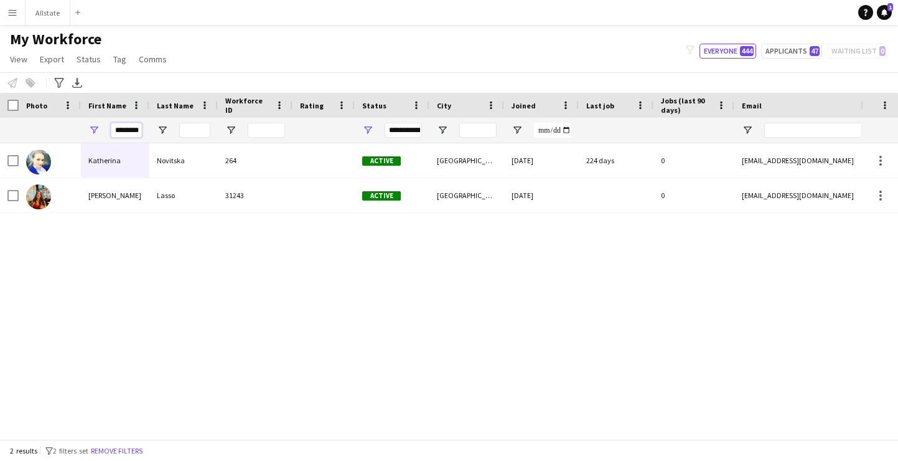 This screenshot has width=898, height=461. Describe the element at coordinates (255, 160) in the screenshot. I see `div: 264` at that location.